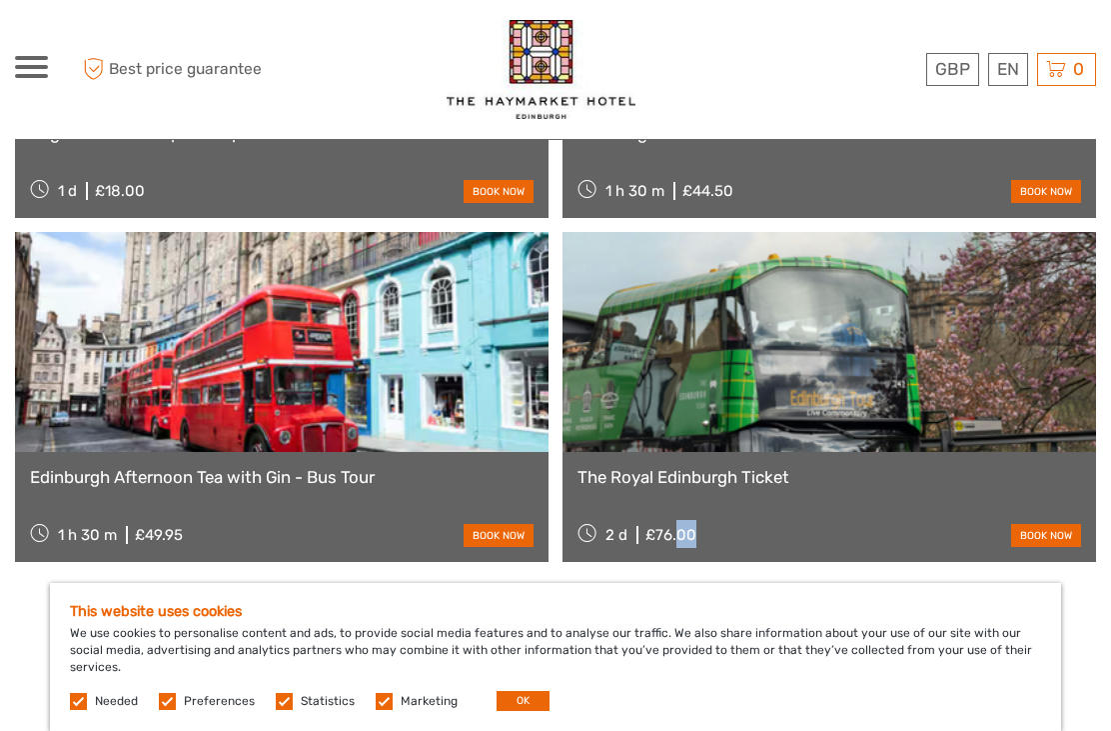  I want to click on img: 2426-e9e67c72-e0e4-4676-a79c-1d31c490165d_logo_big.jpg, so click(541, 69).